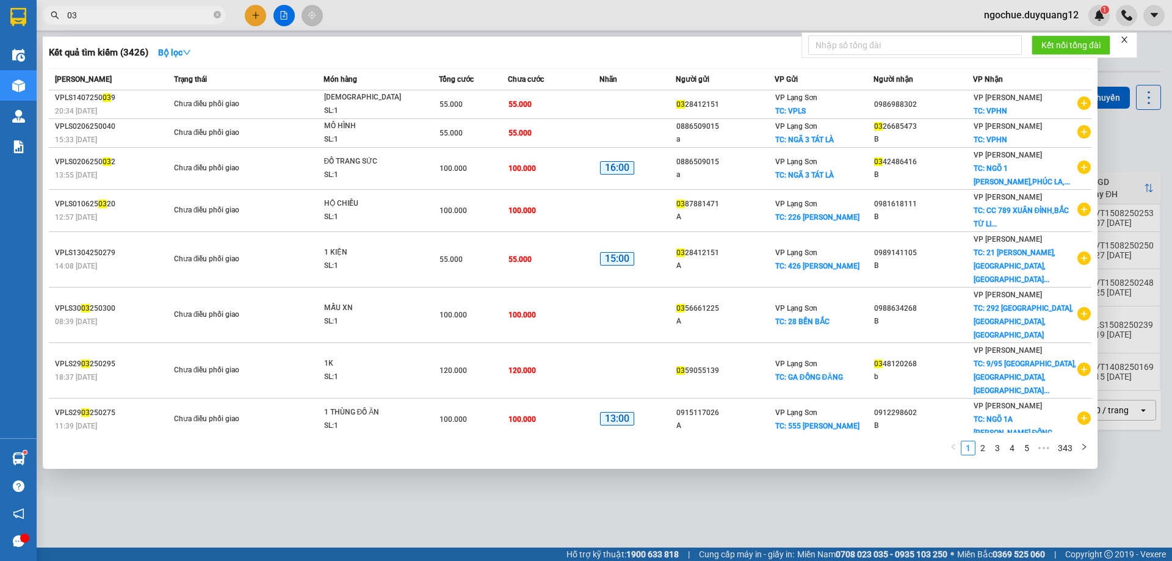 The height and width of the screenshot is (561, 1172). I want to click on a: 4, so click(1012, 448).